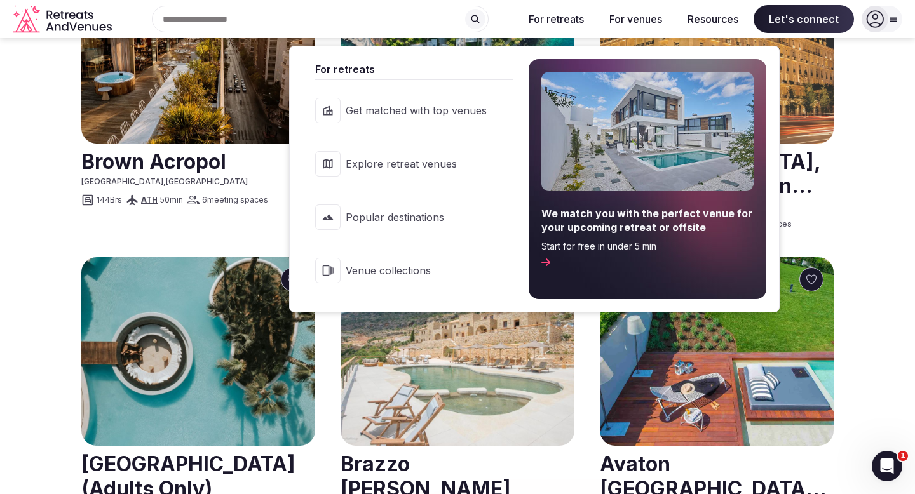 Image resolution: width=915 pixels, height=494 pixels. Describe the element at coordinates (64, 19) in the screenshot. I see `svg: Retreats and Venues company logo` at that location.